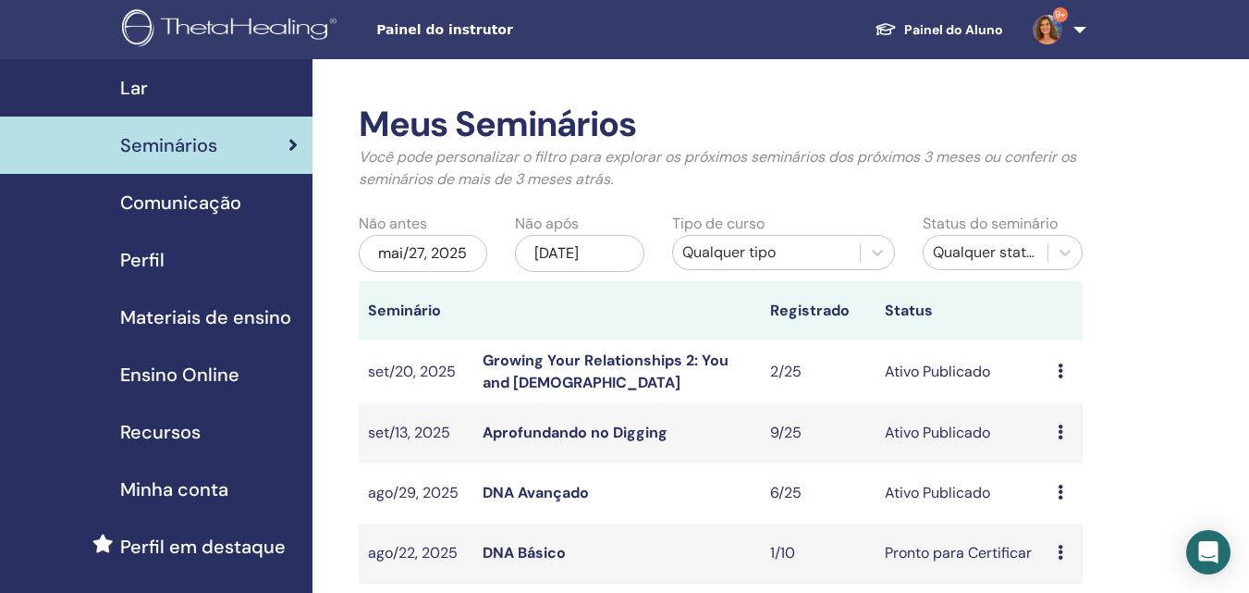 This screenshot has width=1249, height=593. I want to click on div: Open Intercom Messenger, so click(1209, 552).